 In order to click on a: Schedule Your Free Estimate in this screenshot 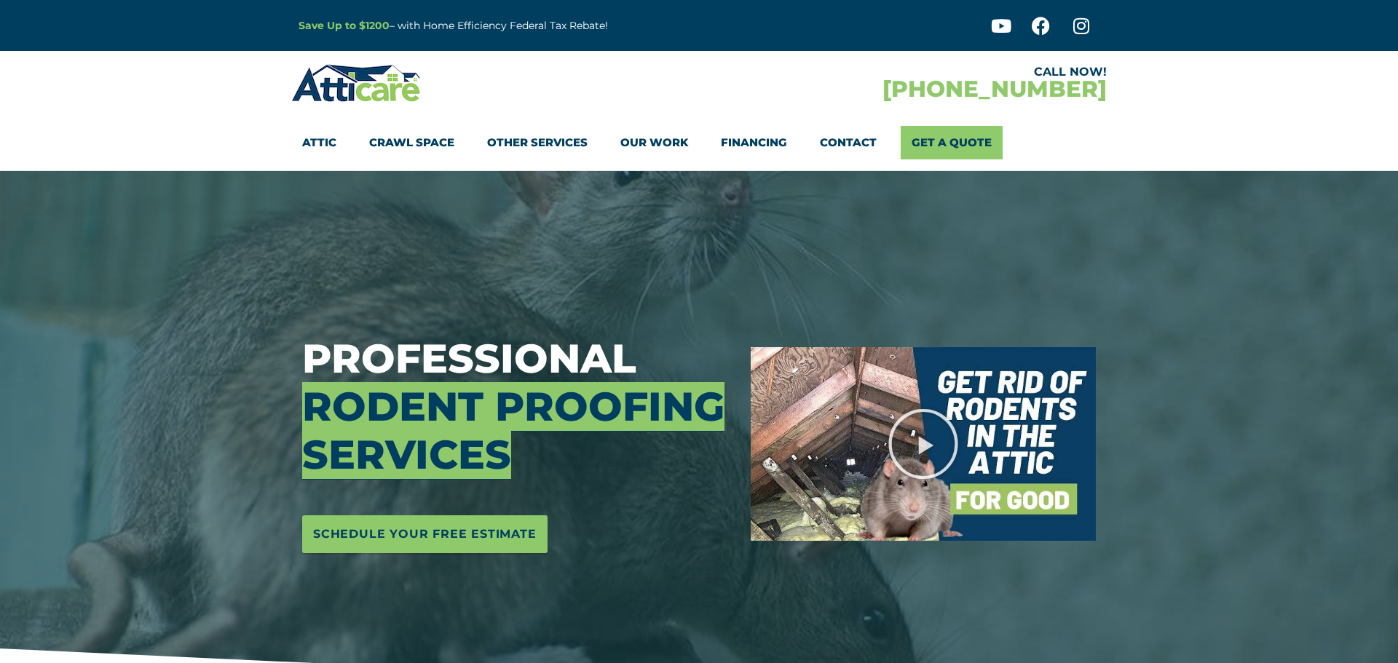, I will do `click(425, 535)`.